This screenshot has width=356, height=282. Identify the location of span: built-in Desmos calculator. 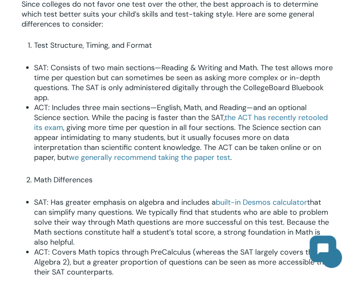
(261, 202).